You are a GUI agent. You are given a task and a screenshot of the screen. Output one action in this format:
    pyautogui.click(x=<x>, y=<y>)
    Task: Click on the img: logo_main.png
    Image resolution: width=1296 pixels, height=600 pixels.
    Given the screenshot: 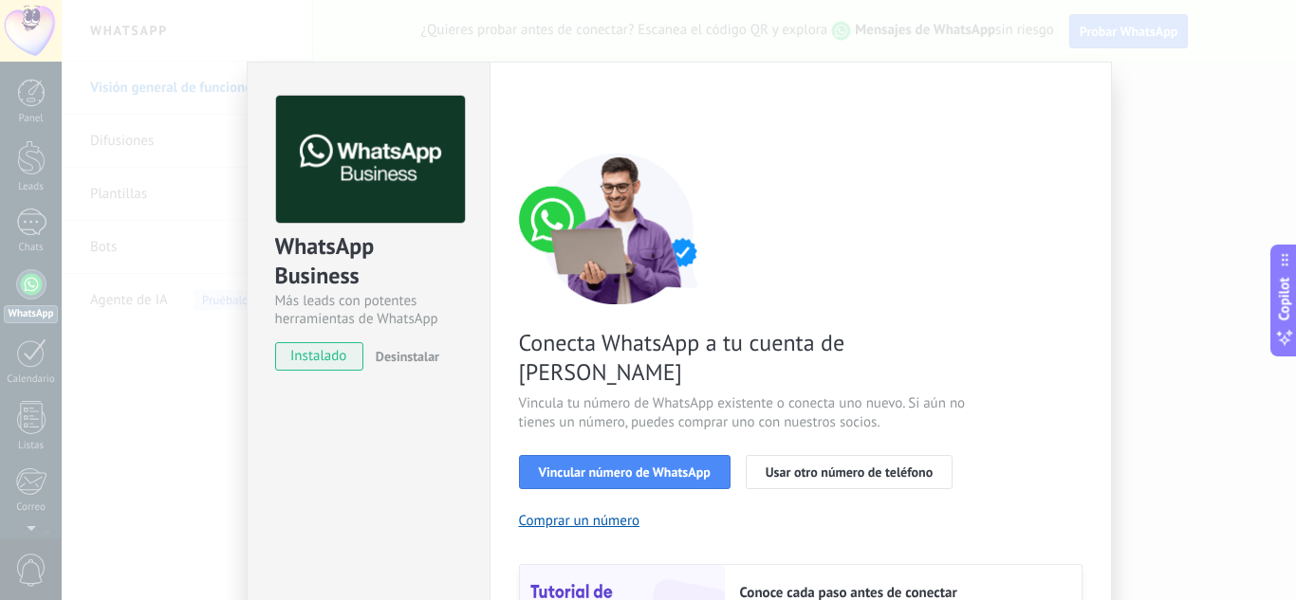 What is the action you would take?
    pyautogui.click(x=370, y=159)
    